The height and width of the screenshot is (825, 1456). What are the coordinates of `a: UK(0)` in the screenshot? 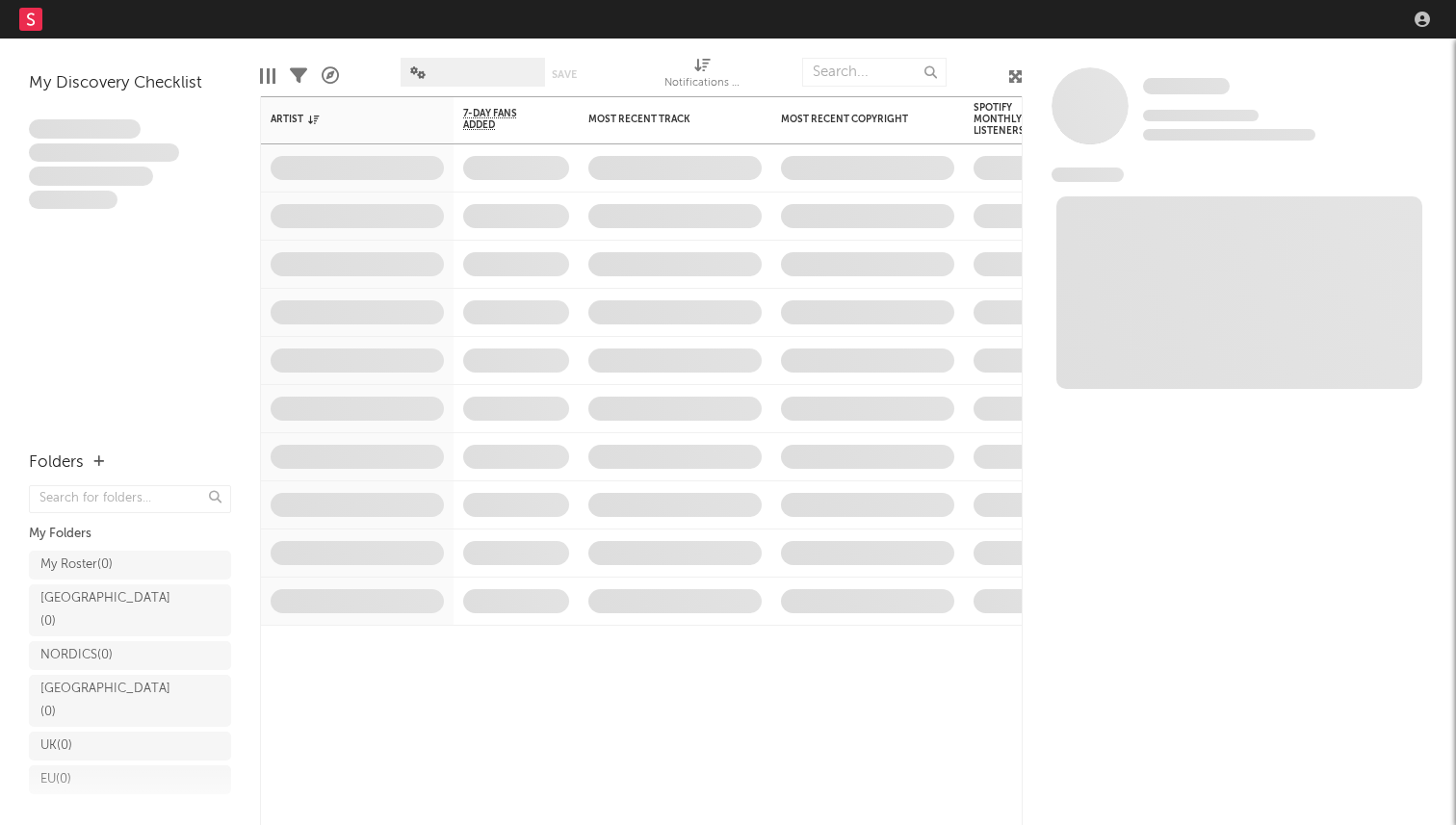 It's located at (130, 746).